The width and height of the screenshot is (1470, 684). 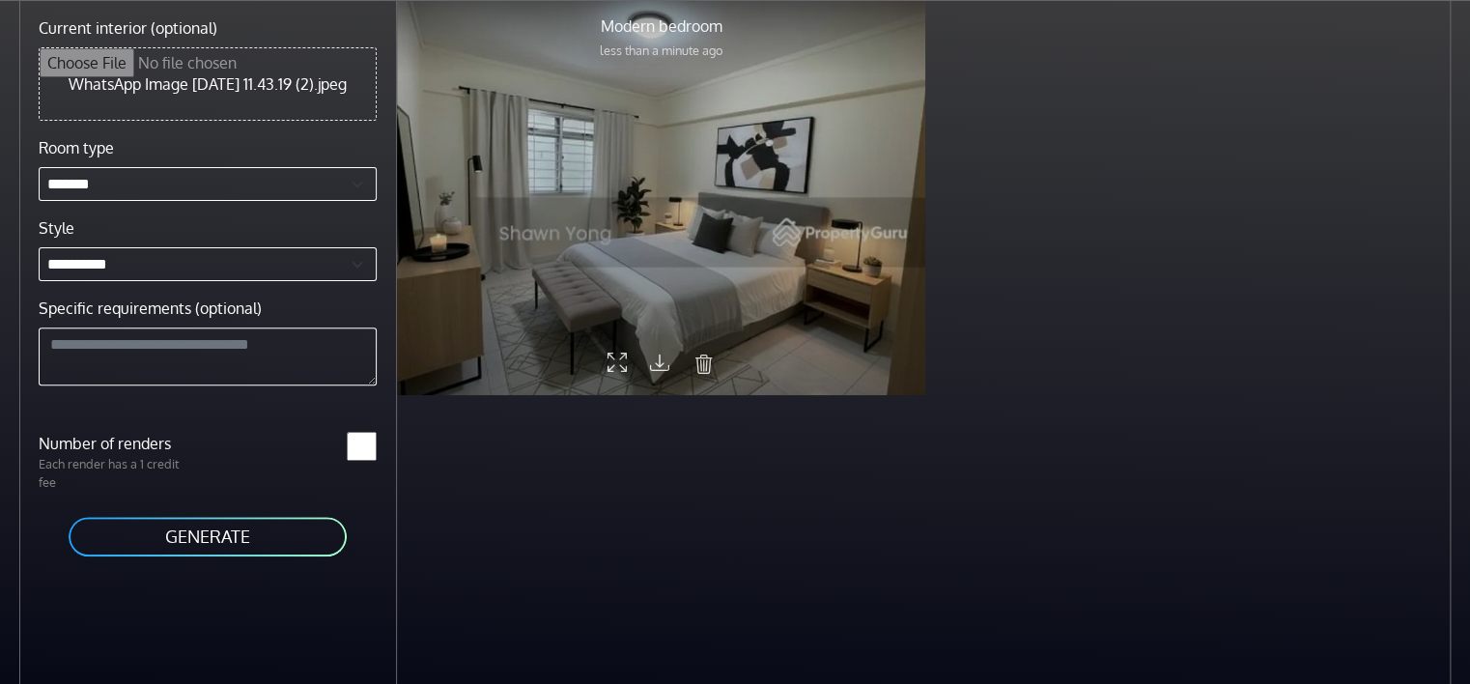 What do you see at coordinates (208, 536) in the screenshot?
I see `button: GENERATE` at bounding box center [208, 536].